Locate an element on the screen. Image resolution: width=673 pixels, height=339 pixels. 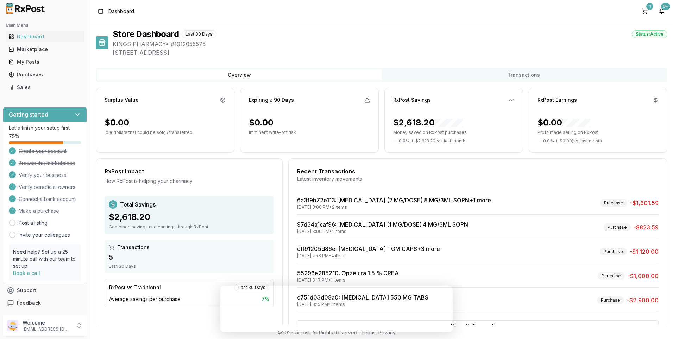
p: Welcome is located at coordinates (47, 323).